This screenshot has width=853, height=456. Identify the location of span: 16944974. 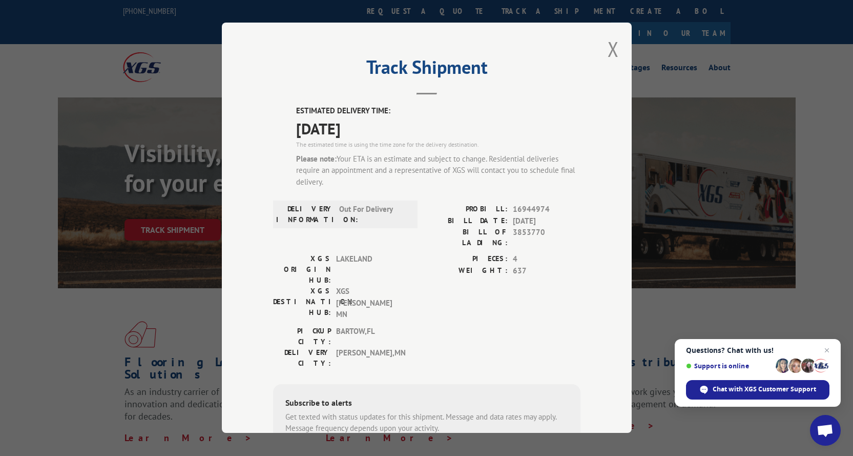
(547, 210).